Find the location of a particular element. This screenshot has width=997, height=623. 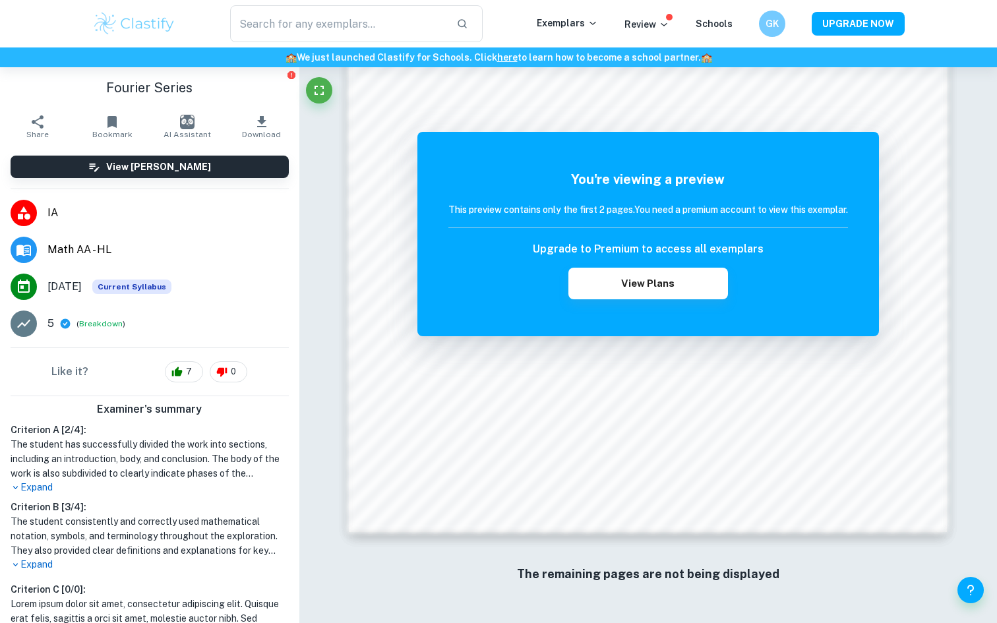

p: Exemplars is located at coordinates (567, 23).